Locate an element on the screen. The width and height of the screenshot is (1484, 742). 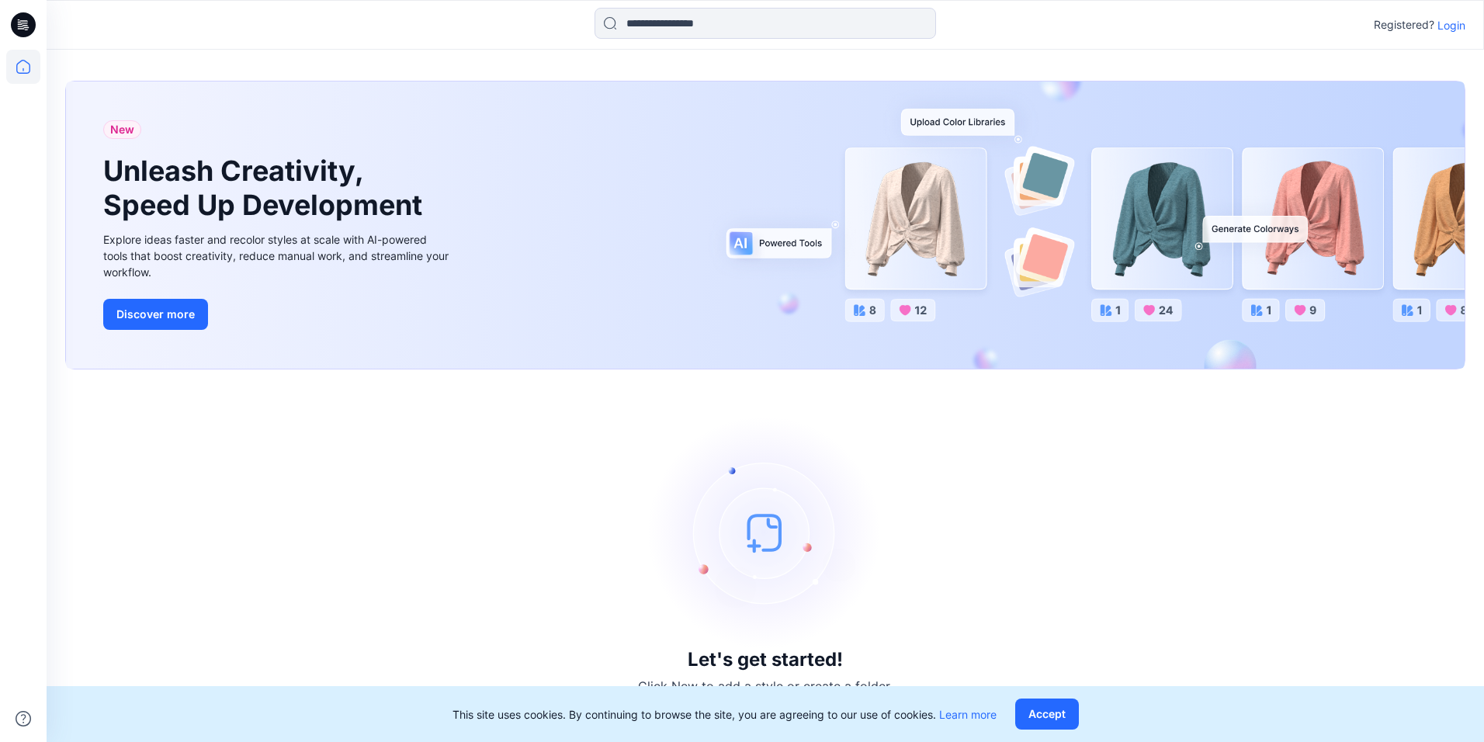
p: This site uses cookies. By continuing to browse the site, you are agreeing to our use of cookies. is located at coordinates (724, 714).